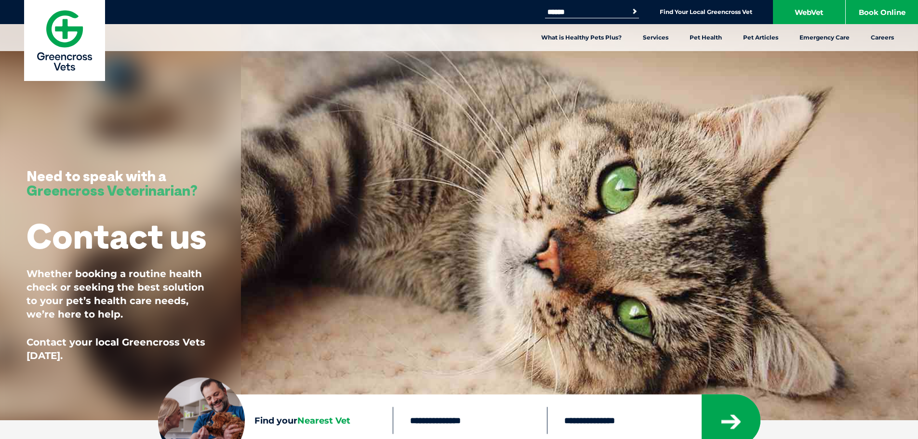 The height and width of the screenshot is (439, 918). I want to click on a: Emergency Care, so click(824, 38).